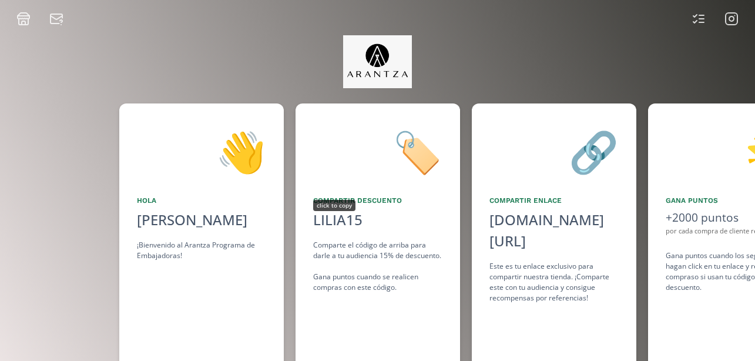 The height and width of the screenshot is (361, 755). I want to click on div: Este es tu enlace exclusivo para compartir nuestra tienda. ¡Comparte este con tu audiencia y cons..., so click(554, 282).